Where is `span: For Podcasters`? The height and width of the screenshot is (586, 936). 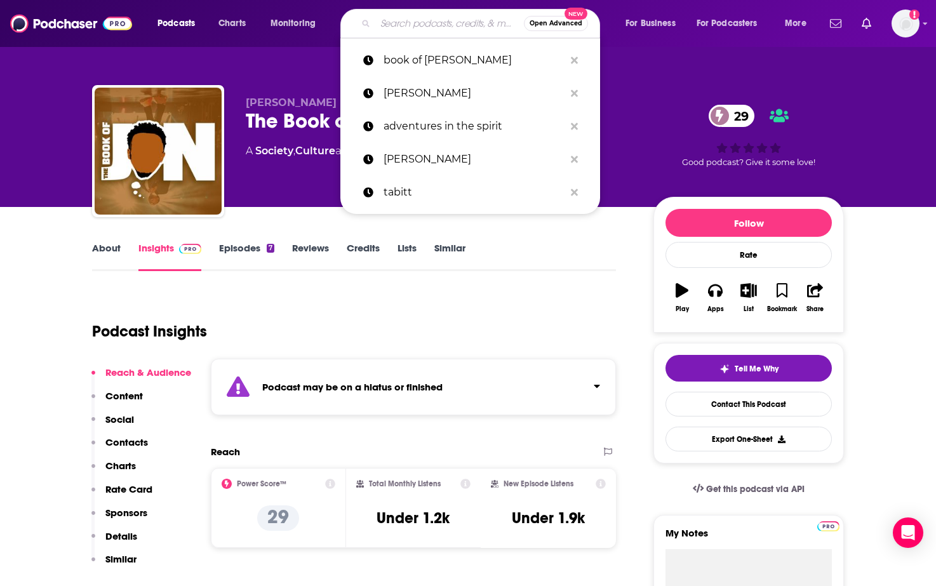
span: For Podcasters is located at coordinates (727, 23).